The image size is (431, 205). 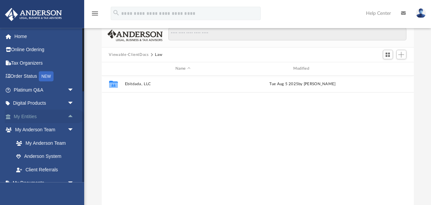 What do you see at coordinates (183, 84) in the screenshot?
I see `button: Ebitdada, LLC` at bounding box center [183, 84].